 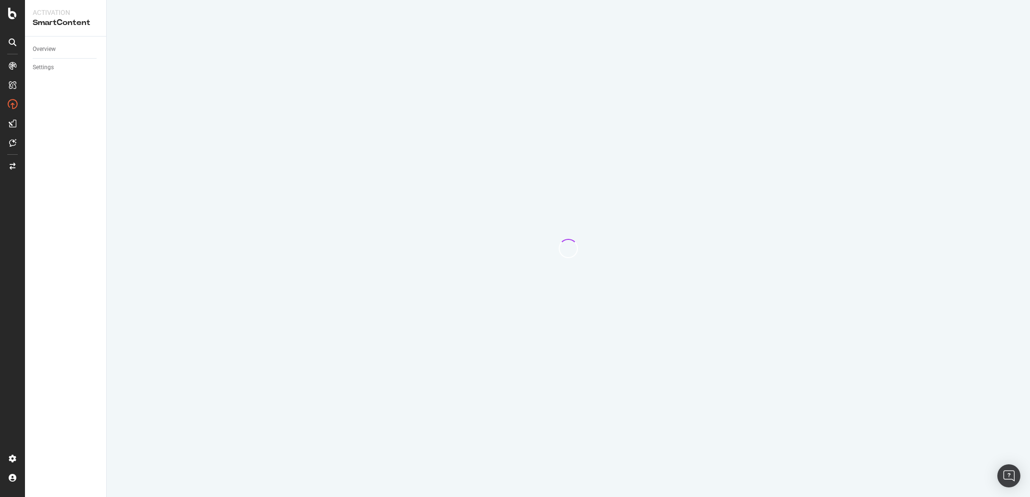 I want to click on div: SmartContent, so click(x=65, y=23).